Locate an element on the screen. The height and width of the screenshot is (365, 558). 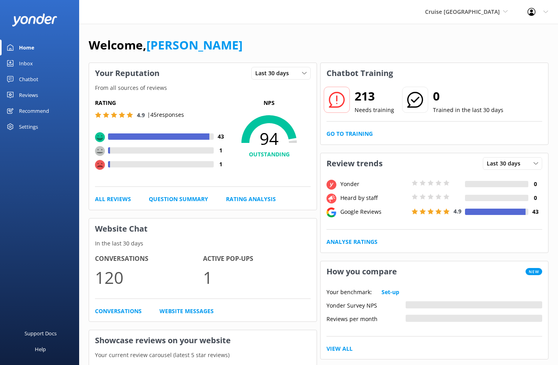
a: Conversations is located at coordinates (118, 311).